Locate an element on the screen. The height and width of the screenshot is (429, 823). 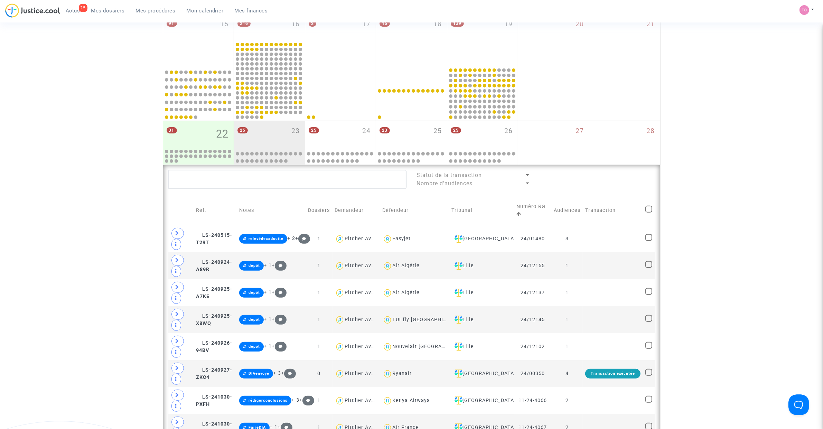
div: Lille is located at coordinates (482, 266).